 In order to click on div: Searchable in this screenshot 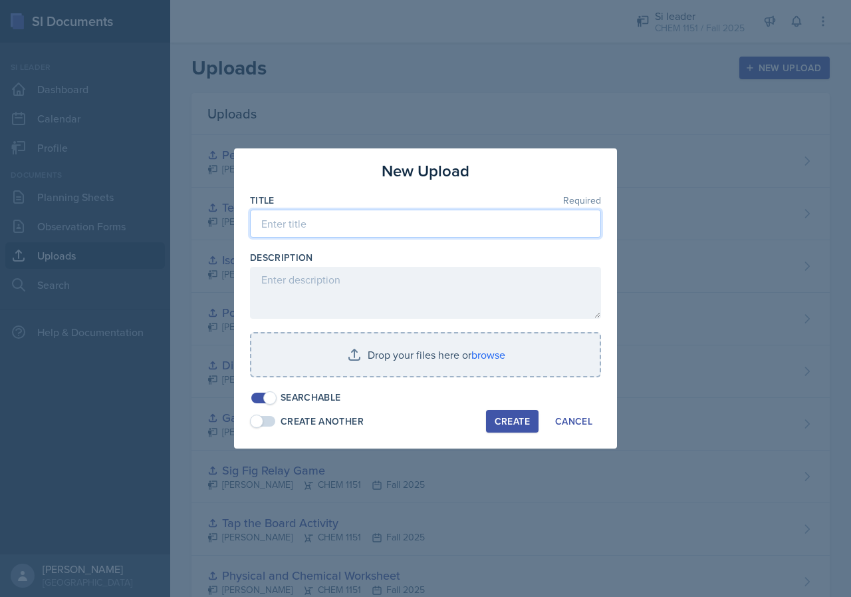, I will do `click(311, 397)`.